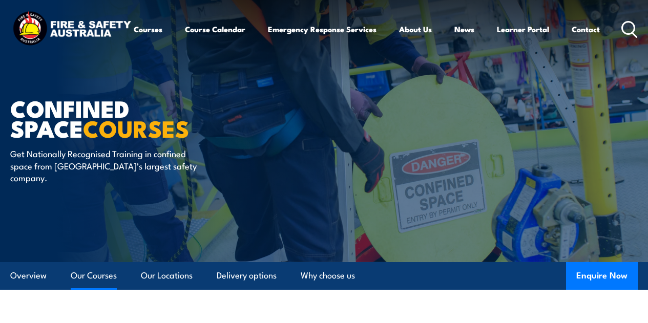 The height and width of the screenshot is (323, 648). What do you see at coordinates (585, 29) in the screenshot?
I see `a: Contact` at bounding box center [585, 29].